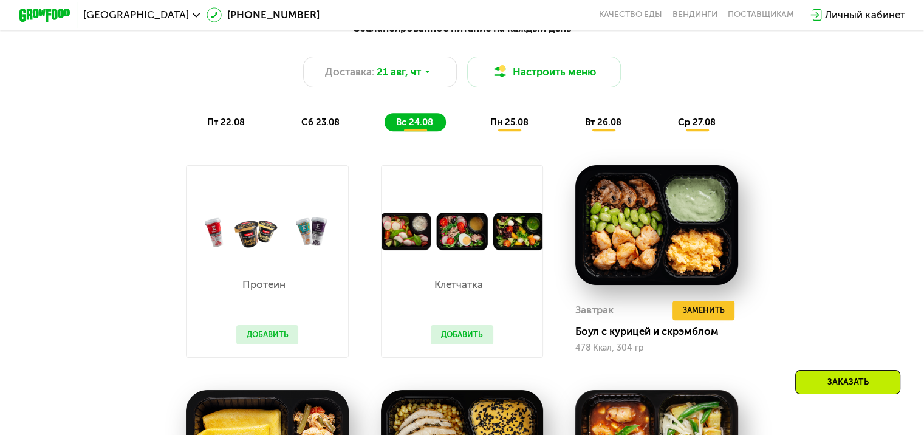 This screenshot has height=435, width=924. I want to click on a: Качество еды, so click(630, 15).